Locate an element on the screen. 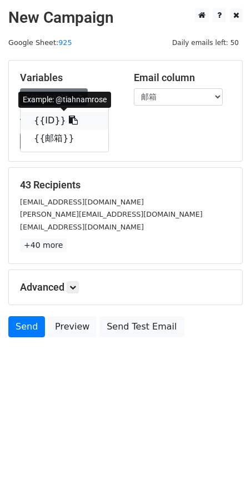  a: Preview is located at coordinates (72, 327).